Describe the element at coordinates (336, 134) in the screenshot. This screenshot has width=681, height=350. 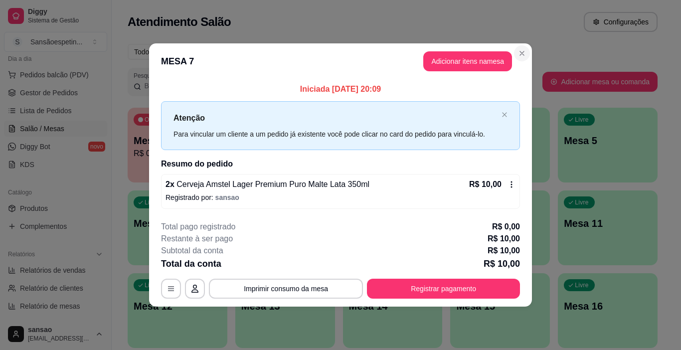
I see `div: Para vincular um cliente a um pedido já existente você pode clicar no card do pedido para vinculá...` at that location.